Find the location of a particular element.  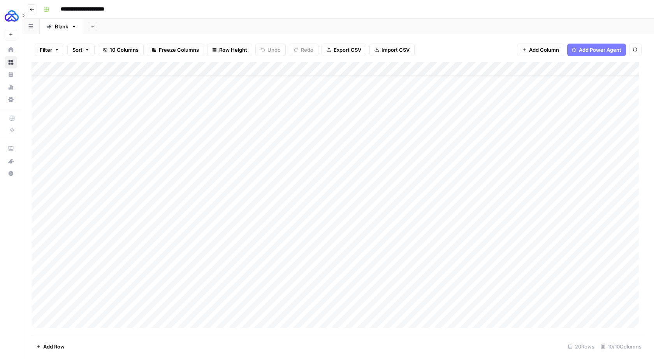

div: Blank is located at coordinates (61, 26).